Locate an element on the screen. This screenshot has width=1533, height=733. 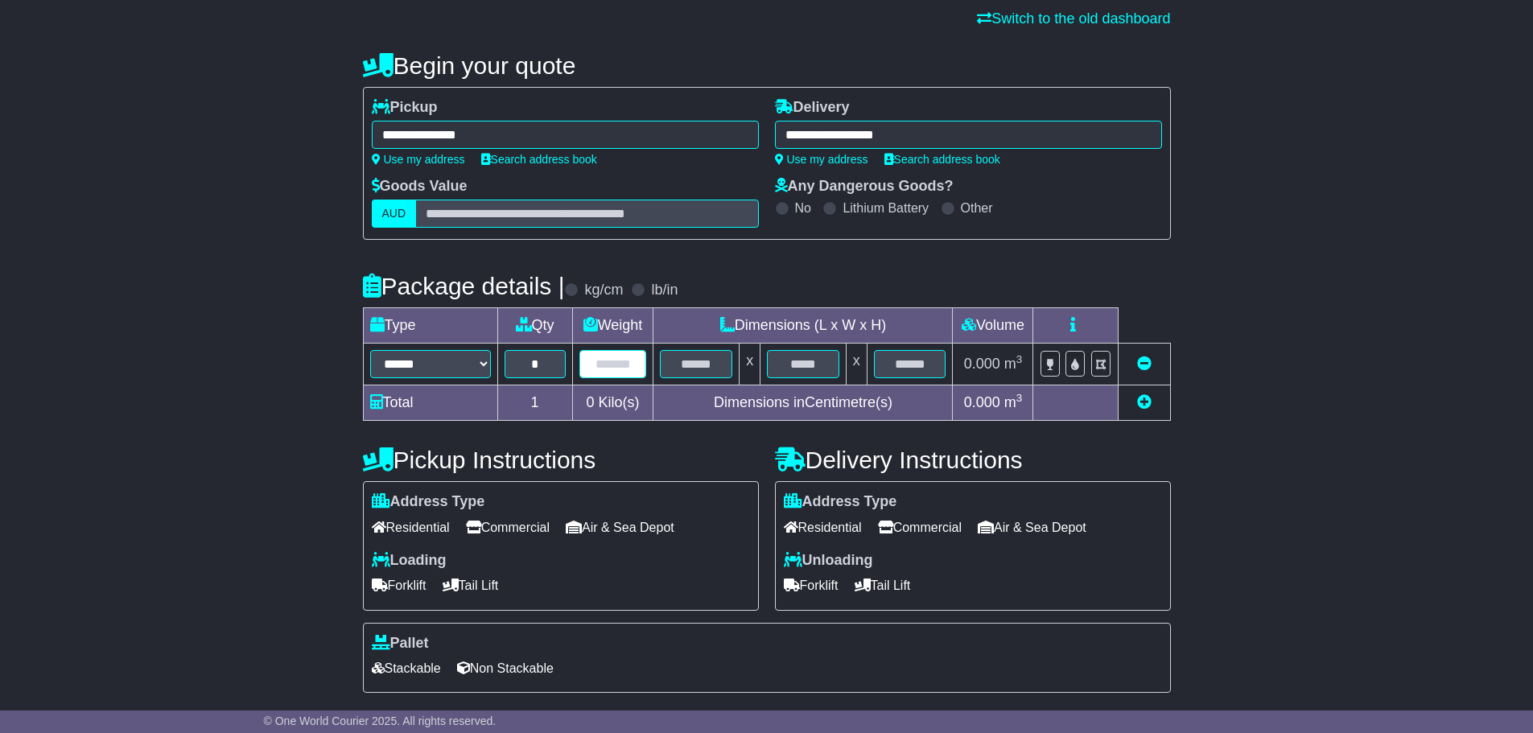
label: Pickup is located at coordinates (405, 108).